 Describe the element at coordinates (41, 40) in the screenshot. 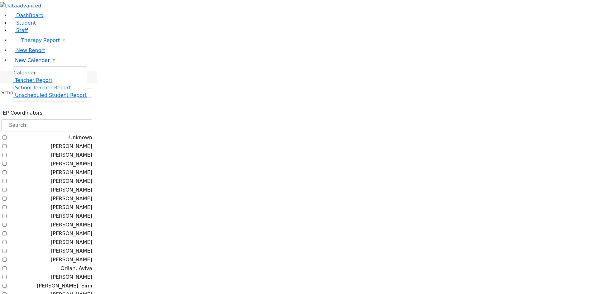

I see `span: Therapy Report` at that location.